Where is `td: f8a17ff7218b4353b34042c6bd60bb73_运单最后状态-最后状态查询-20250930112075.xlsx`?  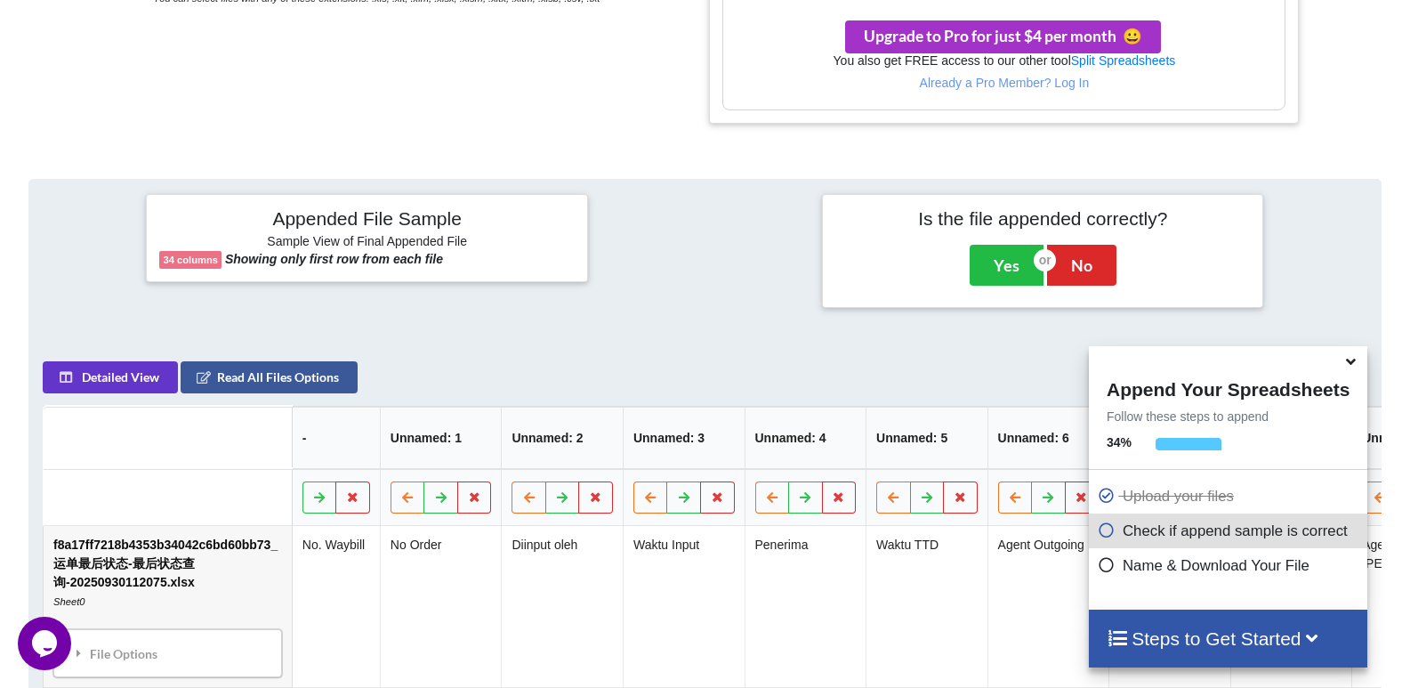 td: f8a17ff7218b4353b34042c6bd60bb73_运单最后状态-最后状态查询-20250930112075.xlsx is located at coordinates (167, 606).